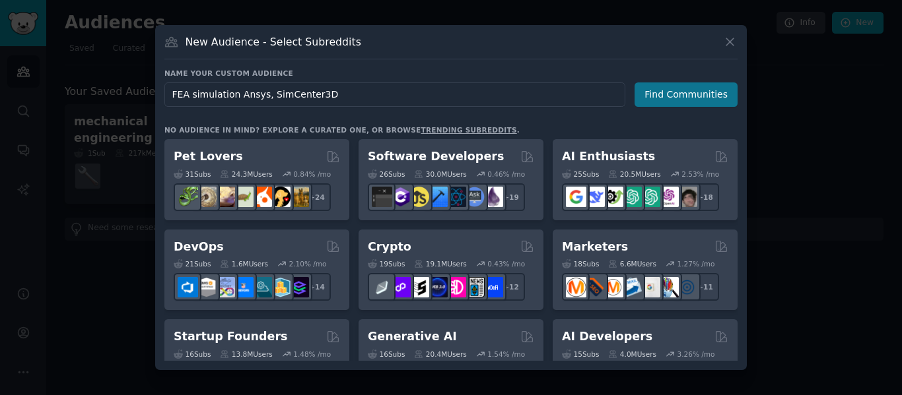 The image size is (902, 395). I want to click on img: dogbreed, so click(298, 197).